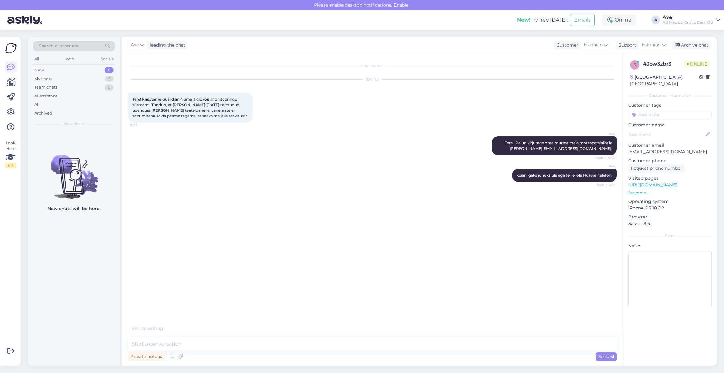  I want to click on p: Customer email, so click(670, 145).